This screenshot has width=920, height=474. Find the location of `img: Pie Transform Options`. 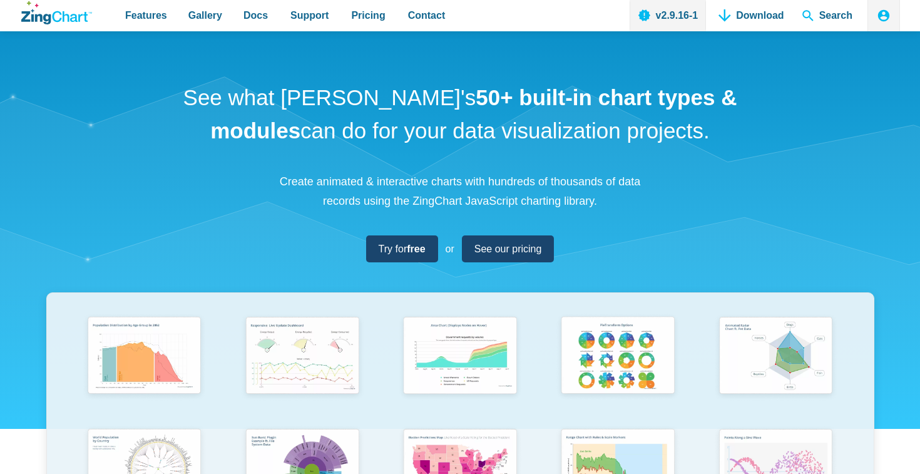

img: Pie Transform Options is located at coordinates (618, 357).